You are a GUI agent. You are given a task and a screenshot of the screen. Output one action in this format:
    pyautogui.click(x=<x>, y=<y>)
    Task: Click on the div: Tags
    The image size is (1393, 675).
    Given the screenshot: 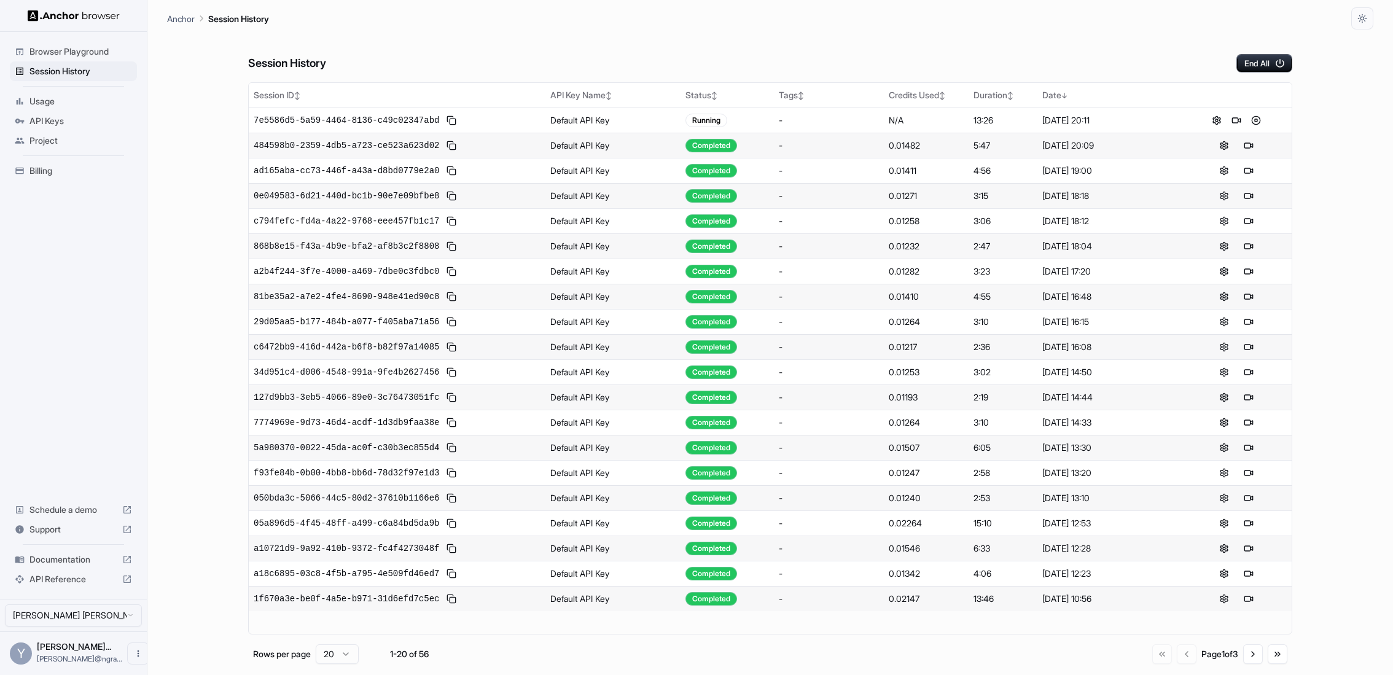 What is the action you would take?
    pyautogui.click(x=829, y=95)
    